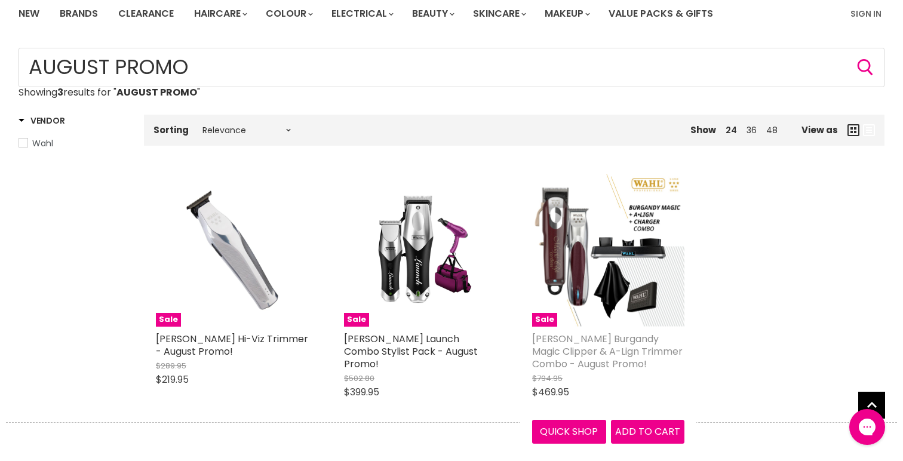 Image resolution: width=903 pixels, height=461 pixels. I want to click on a: Makeup, so click(566, 14).